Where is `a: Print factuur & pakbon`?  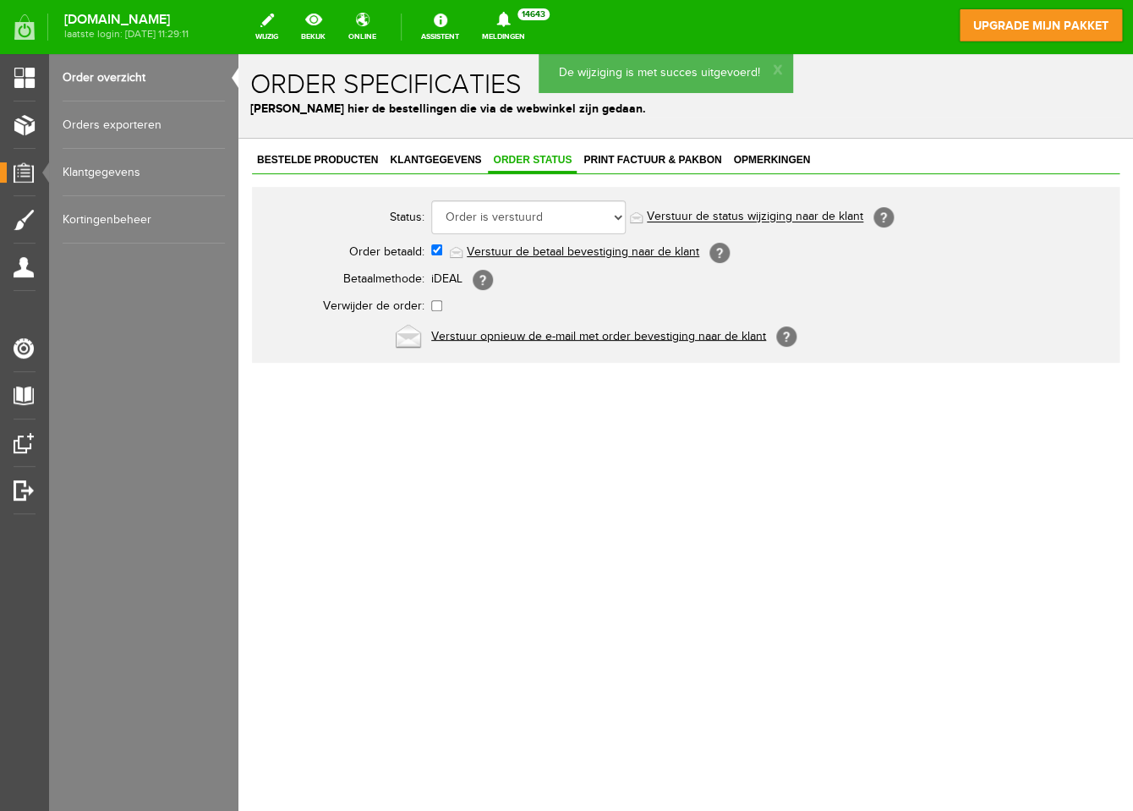
a: Print factuur & pakbon is located at coordinates (413, 107).